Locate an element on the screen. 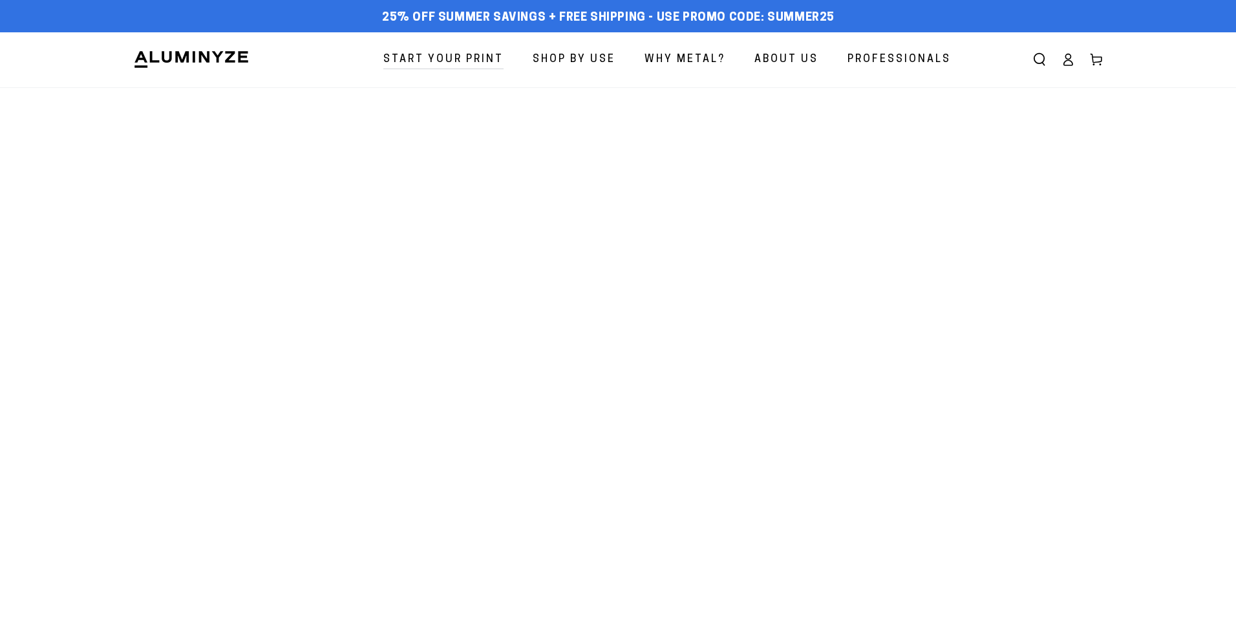  span: Why Metal? is located at coordinates (685, 59).